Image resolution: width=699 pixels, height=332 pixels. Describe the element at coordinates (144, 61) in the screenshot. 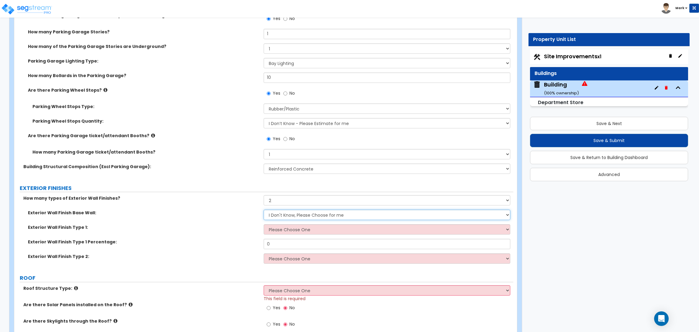

I see `label: Parking Garage Lighting Type:` at that location.